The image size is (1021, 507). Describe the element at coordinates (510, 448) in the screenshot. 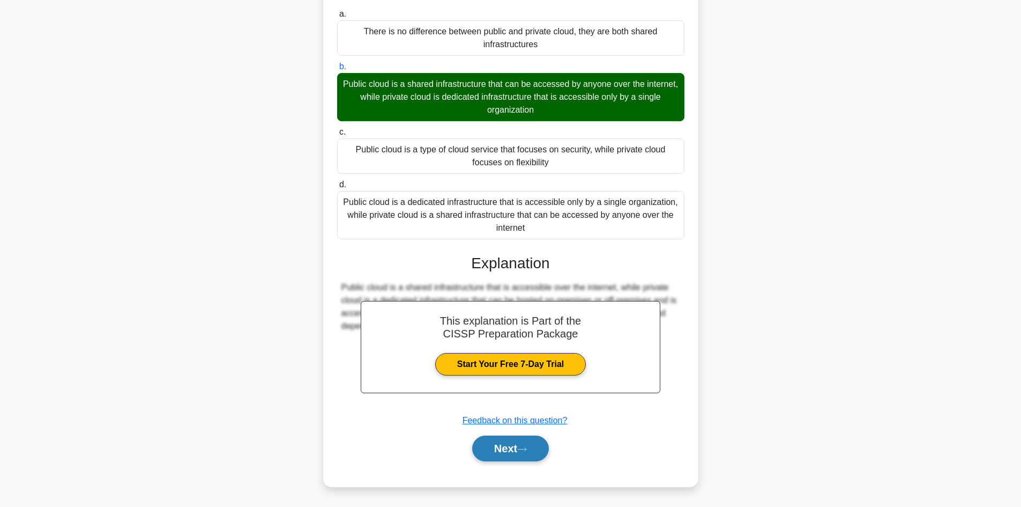

I see `button: Next` at that location.